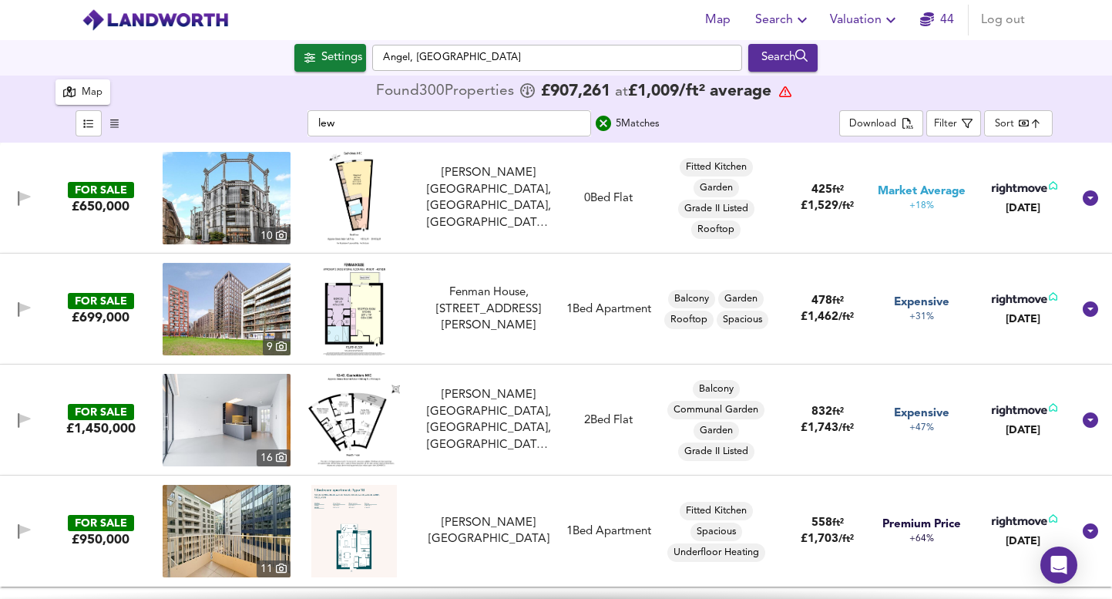 The image size is (1112, 599). Describe the element at coordinates (1003, 20) in the screenshot. I see `button: Log out` at that location.